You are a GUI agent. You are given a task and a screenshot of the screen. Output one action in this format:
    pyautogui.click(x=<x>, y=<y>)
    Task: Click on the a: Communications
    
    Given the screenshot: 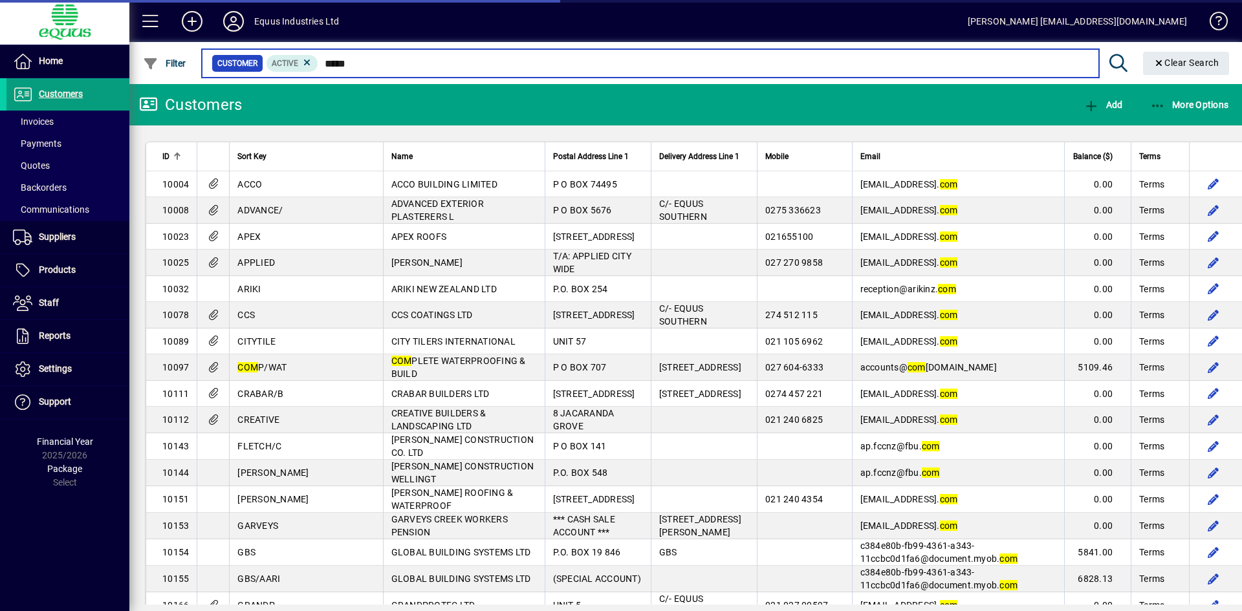 What is the action you would take?
    pyautogui.click(x=68, y=210)
    